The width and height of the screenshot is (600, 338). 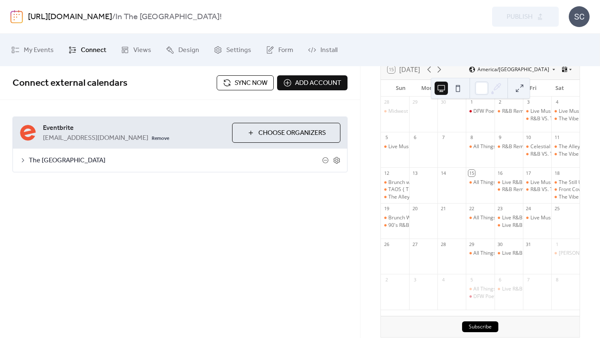 I want to click on button: Subscribe, so click(x=480, y=327).